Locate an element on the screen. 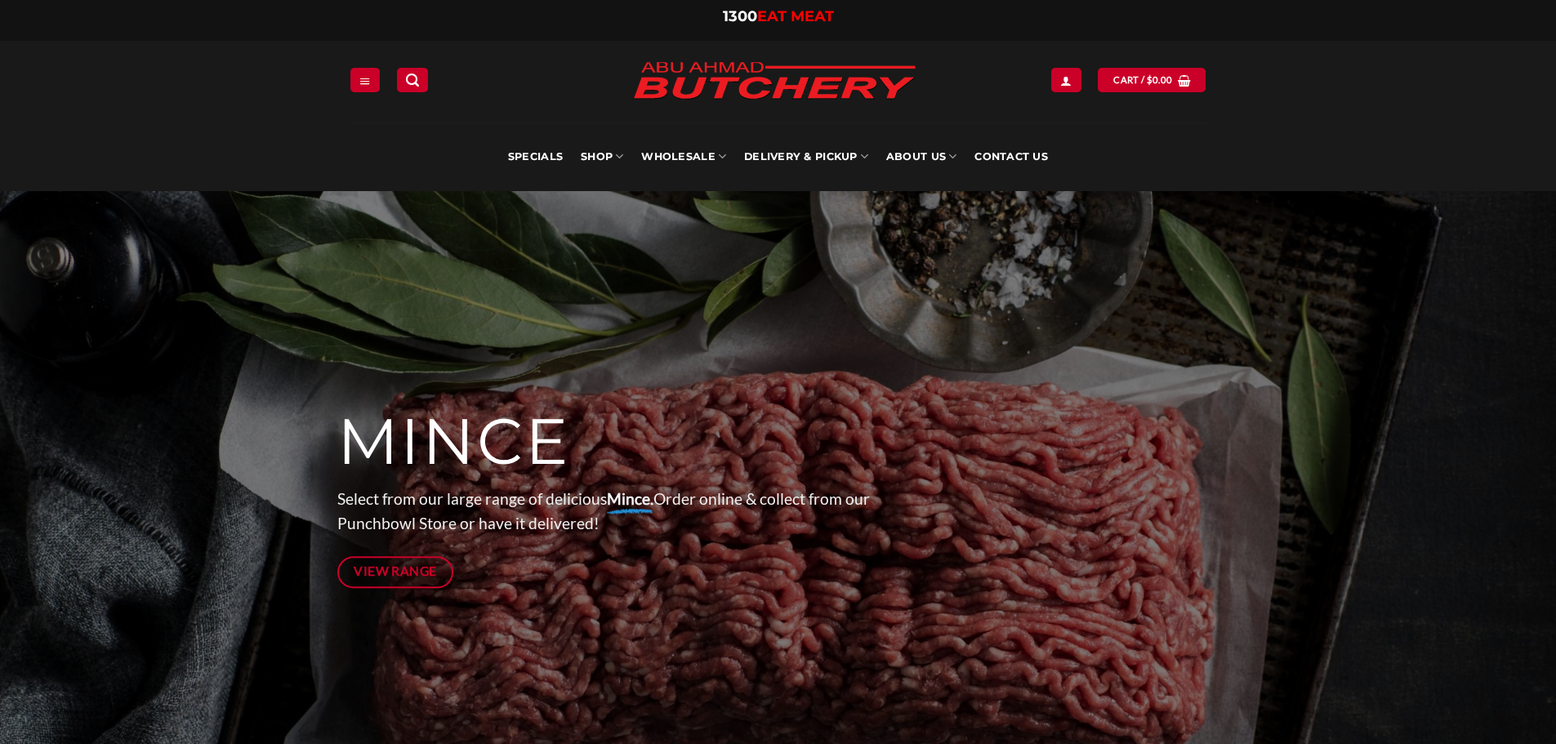  a: Menu is located at coordinates (365, 79).